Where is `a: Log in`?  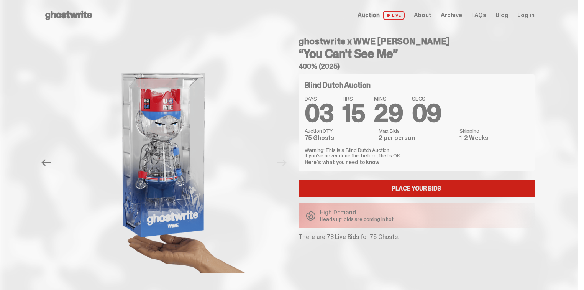
a: Log in is located at coordinates (526, 15).